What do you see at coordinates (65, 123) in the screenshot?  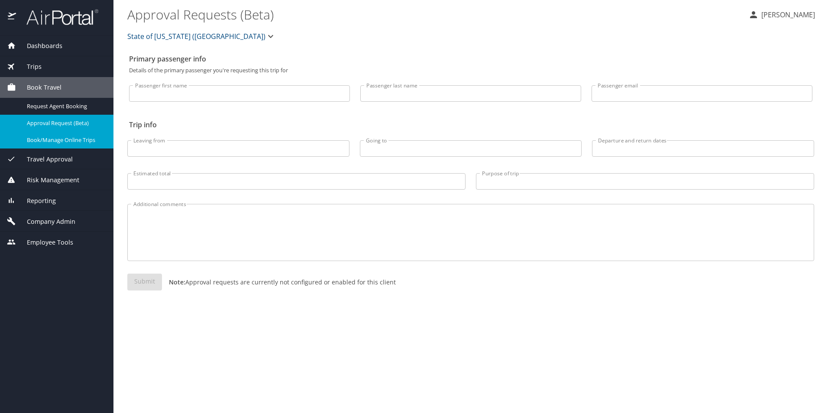 I see `span: Approval Request (Beta)` at bounding box center [65, 123].